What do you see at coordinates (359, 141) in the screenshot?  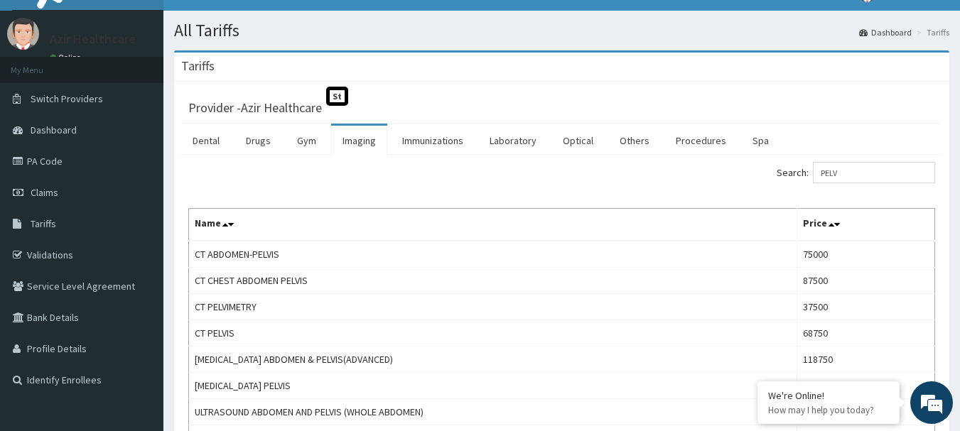 I see `a: Imaging` at bounding box center [359, 141].